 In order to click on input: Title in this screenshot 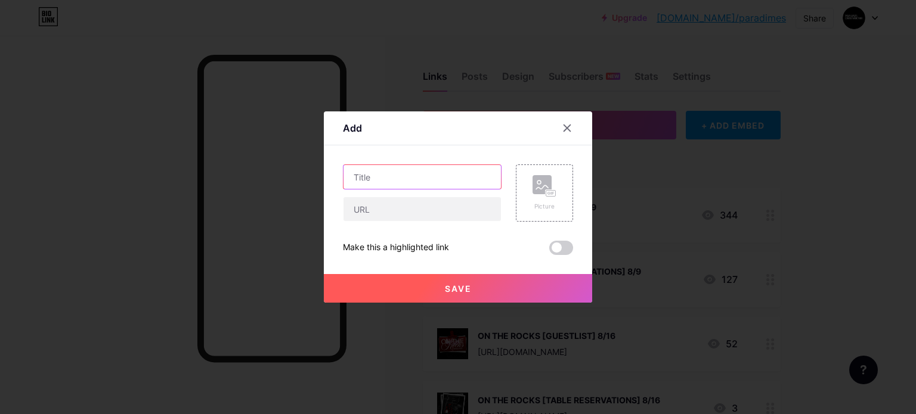, I will do `click(422, 177)`.